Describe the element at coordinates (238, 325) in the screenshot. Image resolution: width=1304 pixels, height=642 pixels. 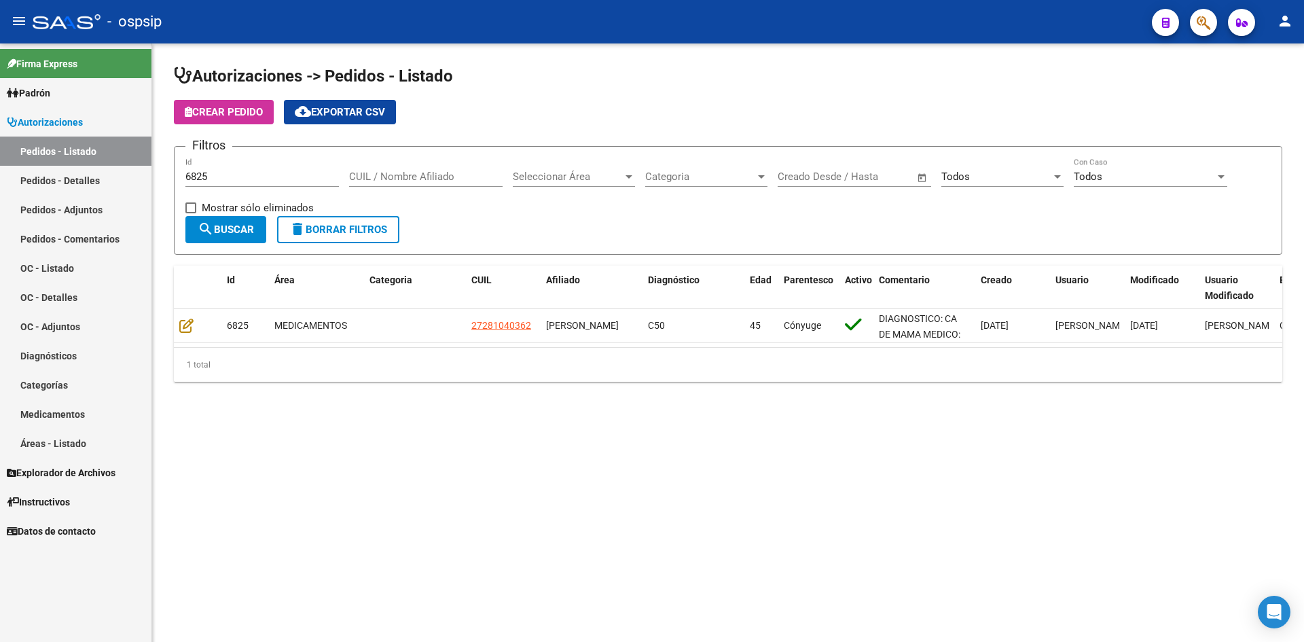
I see `span: 6825` at that location.